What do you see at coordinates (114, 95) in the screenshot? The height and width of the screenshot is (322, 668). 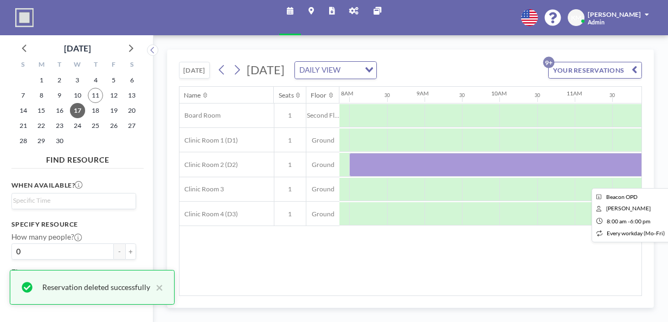 I see `span: Friday, September 12, 2025` at bounding box center [114, 95].